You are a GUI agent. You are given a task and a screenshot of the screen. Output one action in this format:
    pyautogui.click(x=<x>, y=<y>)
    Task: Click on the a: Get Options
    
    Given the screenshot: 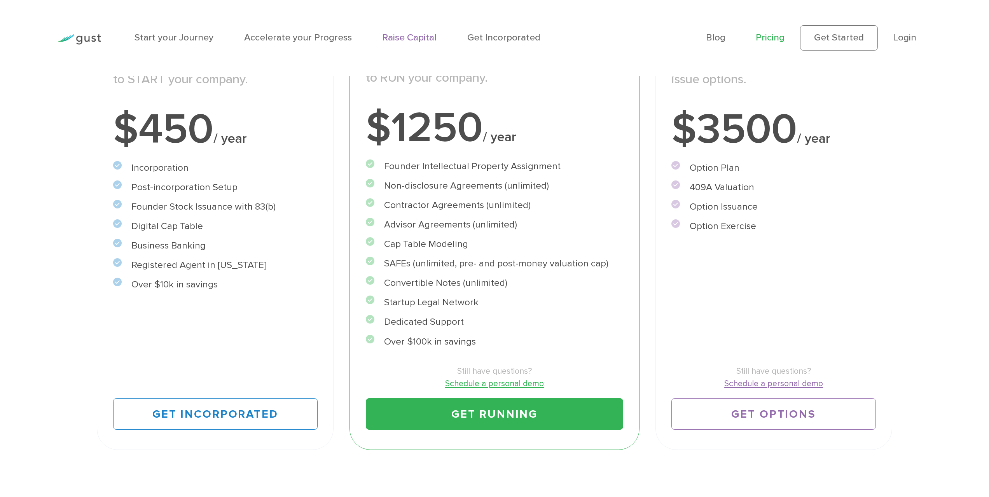 What is the action you would take?
    pyautogui.click(x=774, y=414)
    